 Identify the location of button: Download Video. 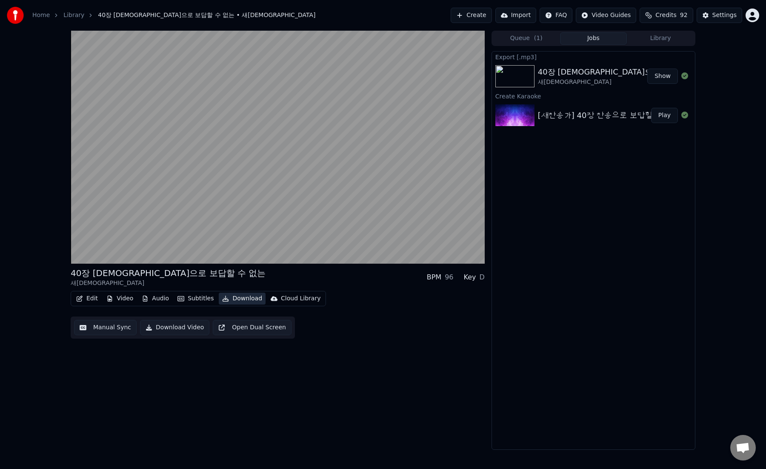
(175, 327).